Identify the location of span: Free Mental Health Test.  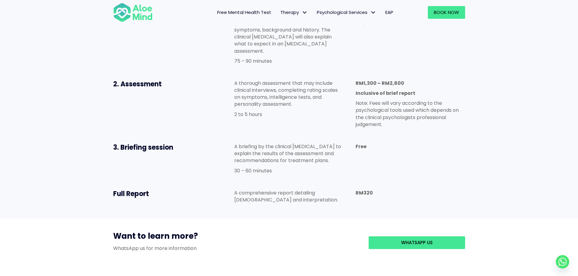
(244, 12).